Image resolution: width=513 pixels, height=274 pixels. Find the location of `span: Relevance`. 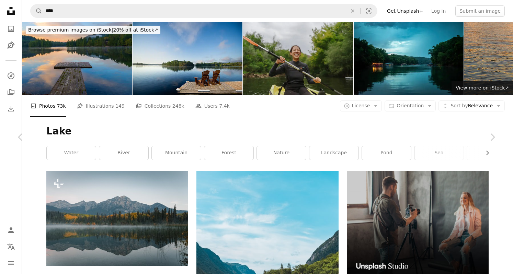

span: Relevance is located at coordinates (472, 106).